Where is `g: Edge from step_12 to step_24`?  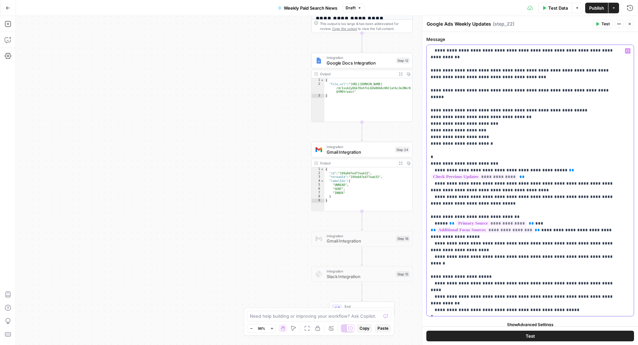
g: Edge from step_12 to step_24 is located at coordinates (362, 131).